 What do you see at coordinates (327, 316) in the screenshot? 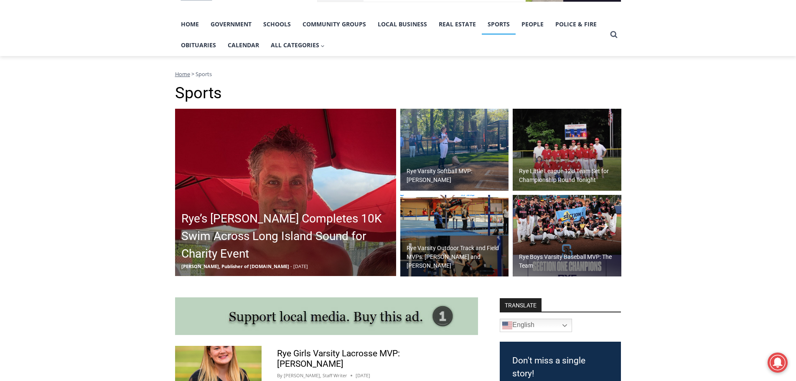
I see `img: support local media, buy this ad` at bounding box center [327, 316].